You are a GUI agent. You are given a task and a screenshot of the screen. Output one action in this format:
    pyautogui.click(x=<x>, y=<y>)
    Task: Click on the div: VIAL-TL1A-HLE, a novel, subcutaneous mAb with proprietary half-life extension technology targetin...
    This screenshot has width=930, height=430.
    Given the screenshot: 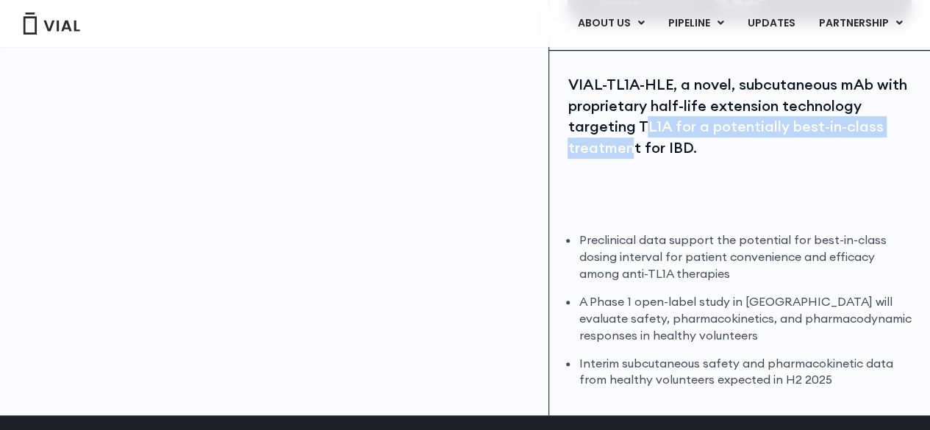 What is the action you would take?
    pyautogui.click(x=740, y=116)
    